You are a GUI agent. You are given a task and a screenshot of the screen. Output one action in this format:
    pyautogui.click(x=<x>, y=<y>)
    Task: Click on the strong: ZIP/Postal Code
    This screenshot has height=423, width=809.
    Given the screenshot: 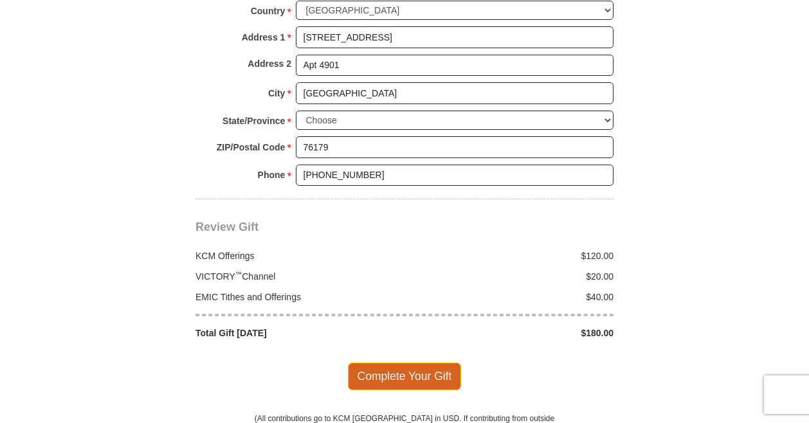 What is the action you would take?
    pyautogui.click(x=251, y=147)
    